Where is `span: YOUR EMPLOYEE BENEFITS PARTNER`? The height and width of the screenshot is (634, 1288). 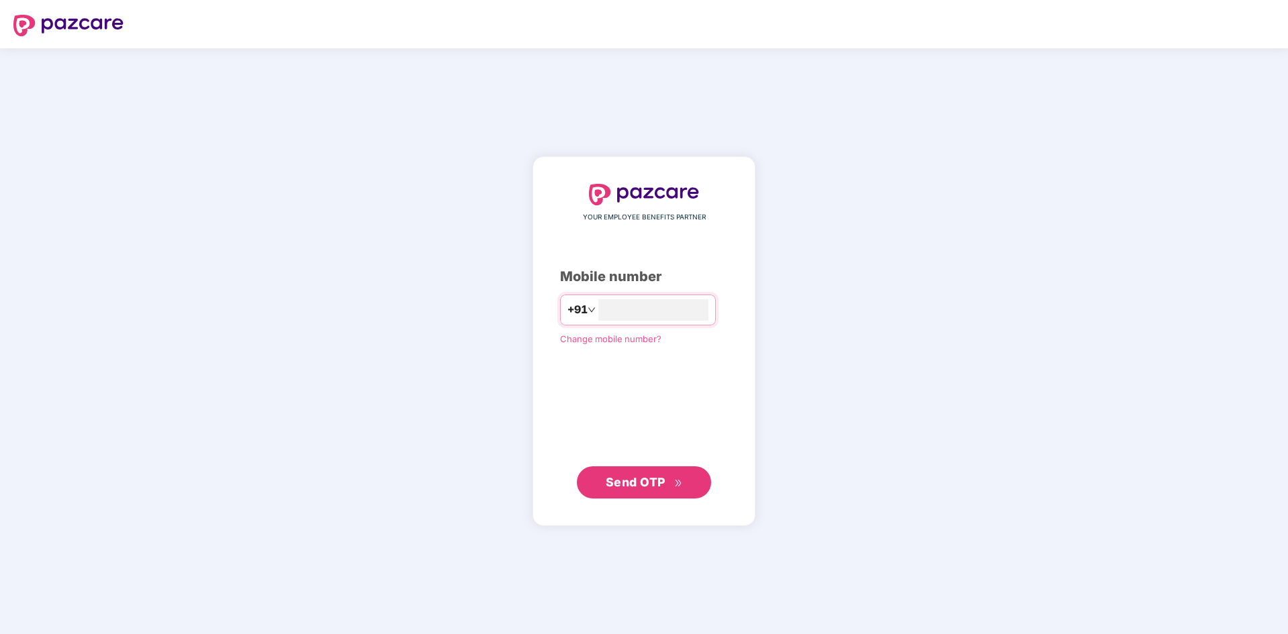 span: YOUR EMPLOYEE BENEFITS PARTNER is located at coordinates (644, 218).